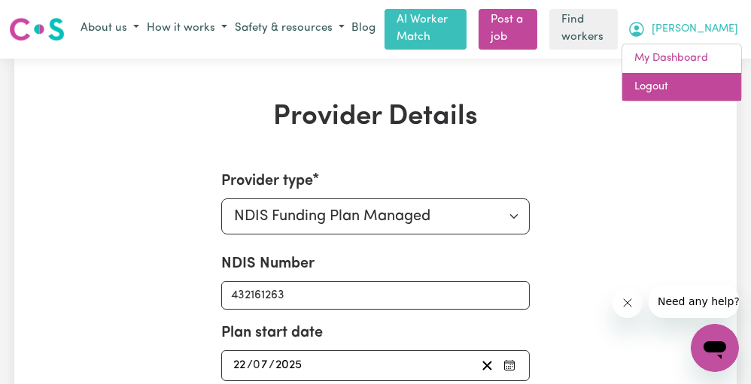 Image resolution: width=751 pixels, height=384 pixels. What do you see at coordinates (509, 366) in the screenshot?
I see `button: Pick your plan start date` at bounding box center [509, 366].